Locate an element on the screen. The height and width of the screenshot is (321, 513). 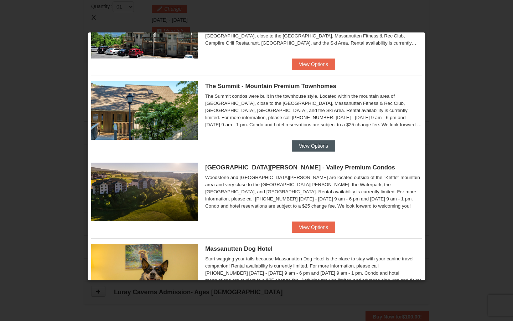
span: Massanutten Dog Hotel is located at coordinates (239, 248).